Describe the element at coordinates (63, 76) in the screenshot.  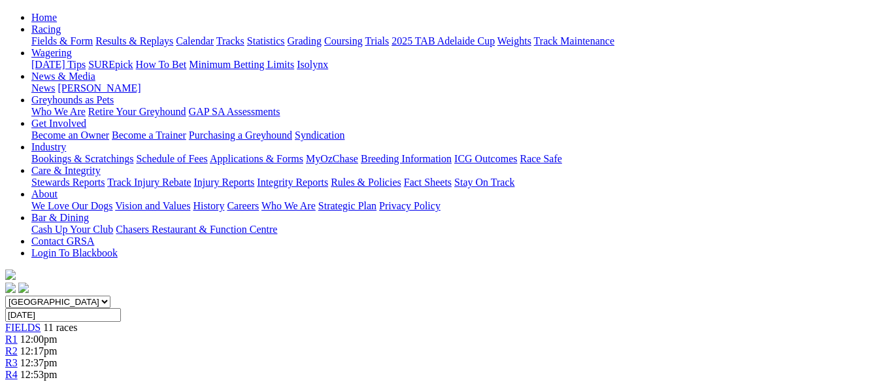
I see `a: News & Media` at that location.